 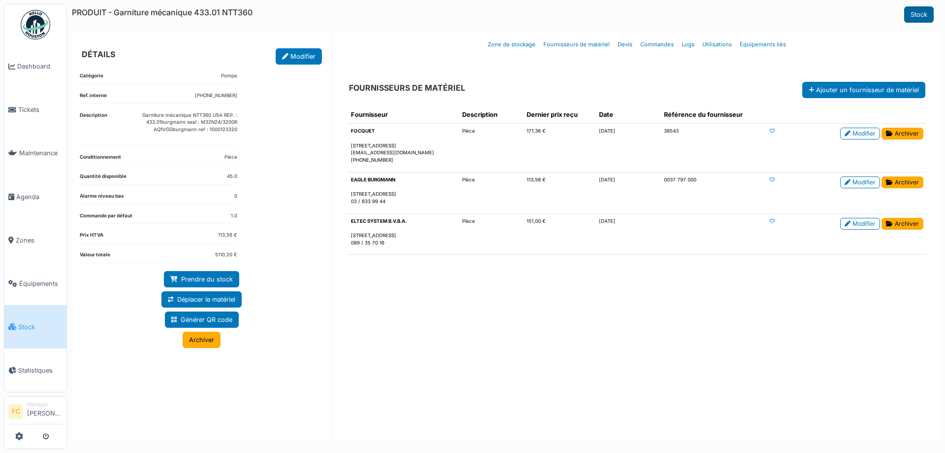 What do you see at coordinates (92, 78) in the screenshot?
I see `dt: Catégorie` at bounding box center [92, 78].